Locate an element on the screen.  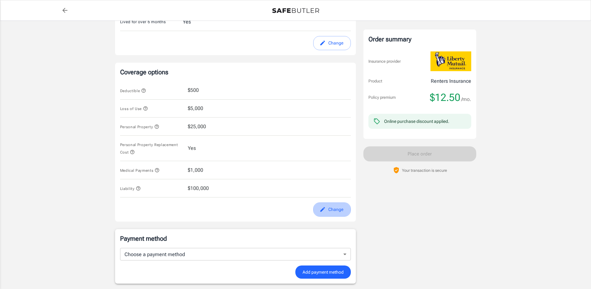
button: Liability is located at coordinates (130, 189).